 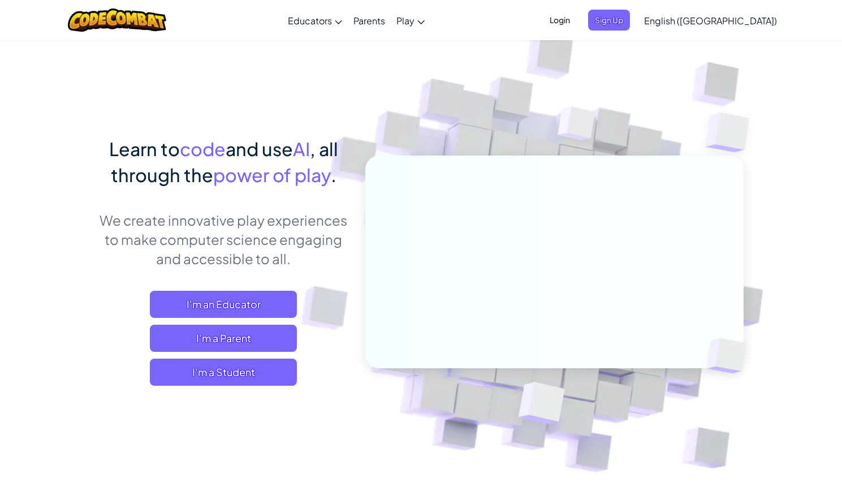 I want to click on p: We create innovative play experiences to make computer science engaging and accessible to all., so click(x=223, y=239).